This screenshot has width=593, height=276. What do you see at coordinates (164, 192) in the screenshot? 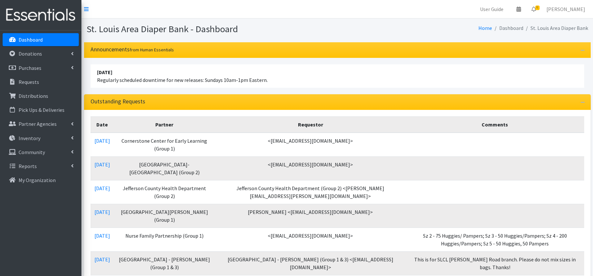
I see `td: Jefferson County Health Department (Group 2)` at bounding box center [164, 192].